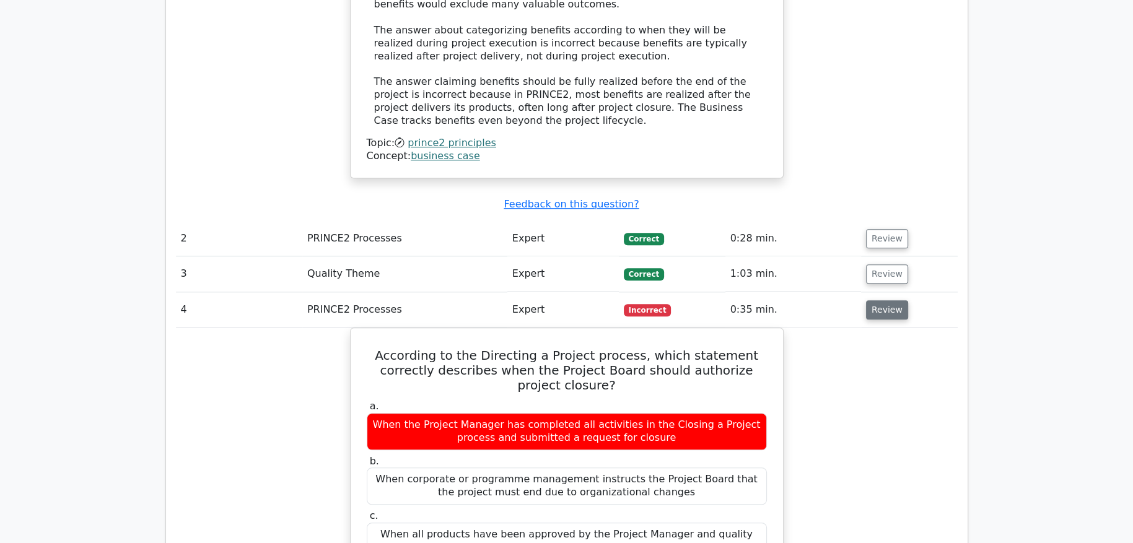 The width and height of the screenshot is (1133, 543). I want to click on span: Incorrect, so click(647, 310).